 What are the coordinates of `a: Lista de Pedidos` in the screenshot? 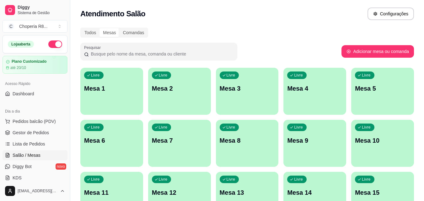 It's located at (35, 144).